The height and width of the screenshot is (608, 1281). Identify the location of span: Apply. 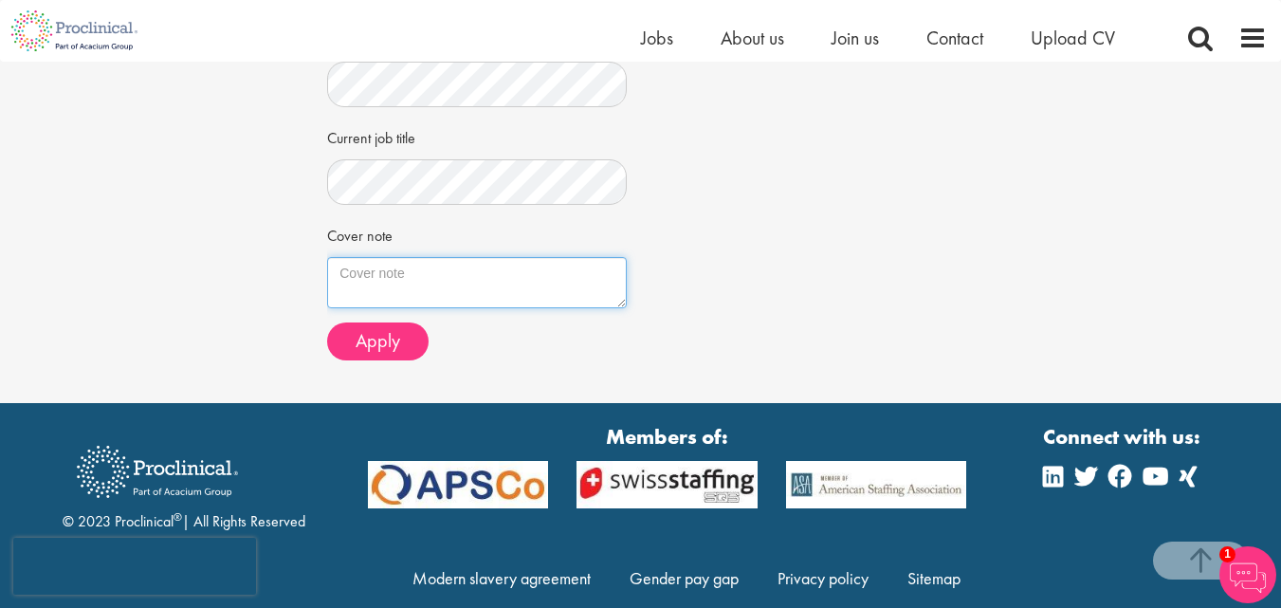
(377, 340).